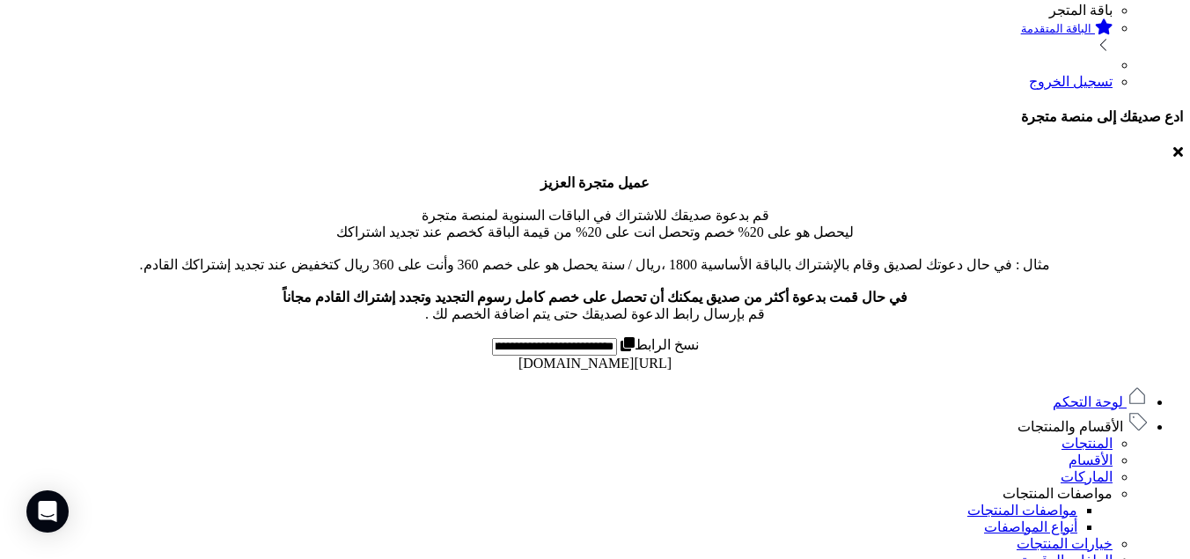 Image resolution: width=1190 pixels, height=559 pixels. Describe the element at coordinates (560, 10) in the screenshot. I see `li: باقة المتجر` at that location.